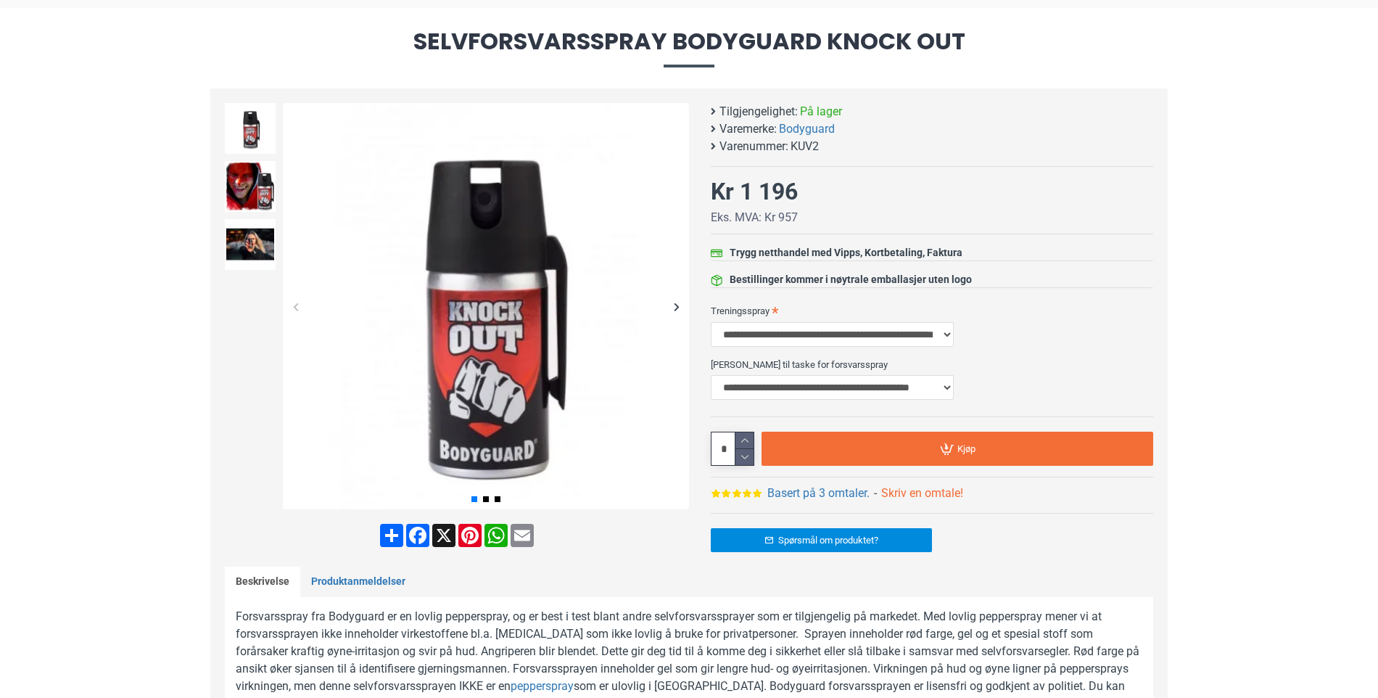 This screenshot has width=1378, height=698. What do you see at coordinates (821, 540) in the screenshot?
I see `a: Spørsmål om produktet?` at bounding box center [821, 540].